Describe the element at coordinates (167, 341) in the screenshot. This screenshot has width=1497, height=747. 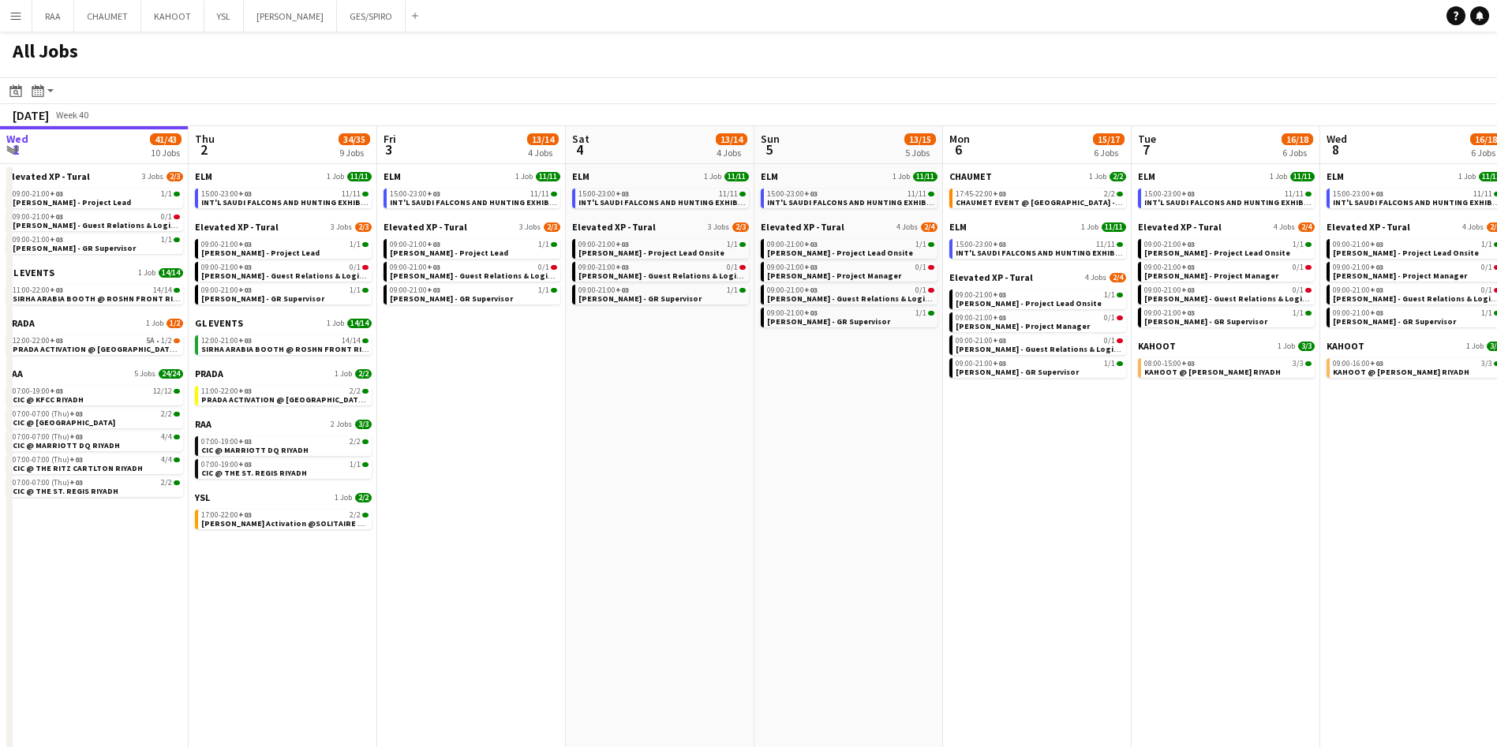
I see `span: 1/2` at that location.